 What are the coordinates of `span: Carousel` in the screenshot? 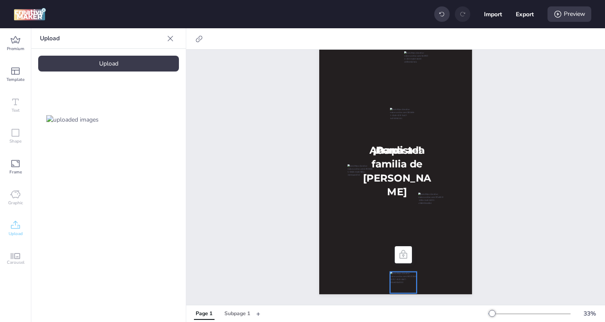 It's located at (15, 263).